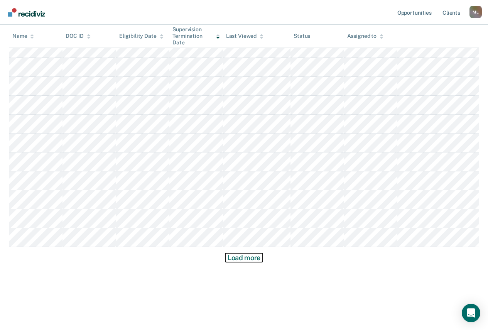 This screenshot has width=488, height=330. I want to click on div: Eligibility Date, so click(141, 36).